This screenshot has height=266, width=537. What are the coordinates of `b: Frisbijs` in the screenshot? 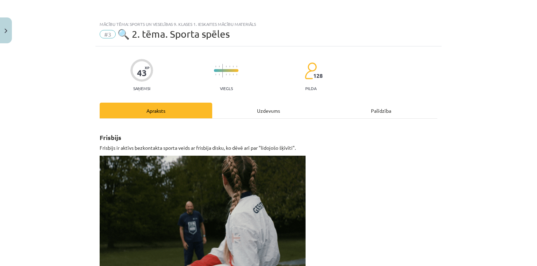 It's located at (110, 137).